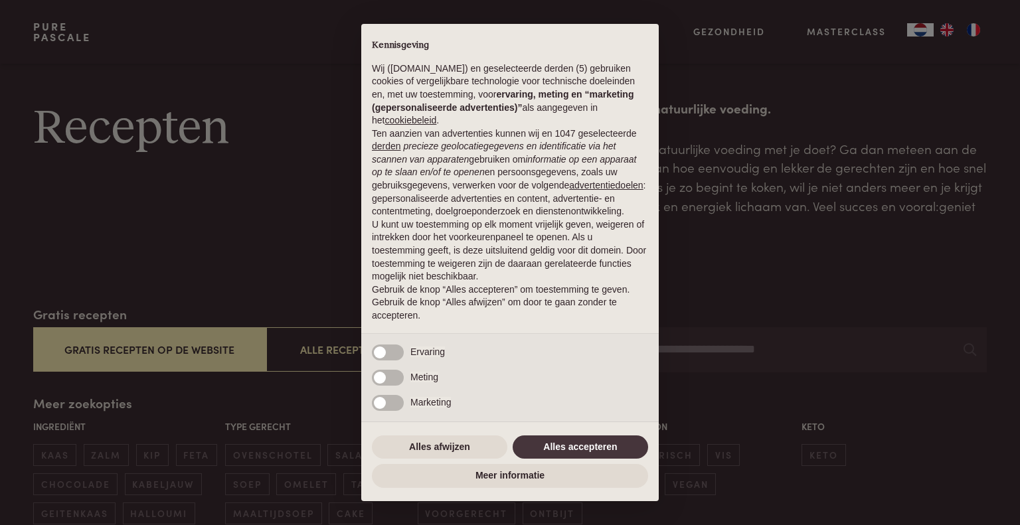 The image size is (1020, 525). I want to click on button: Alles afwijzen, so click(440, 448).